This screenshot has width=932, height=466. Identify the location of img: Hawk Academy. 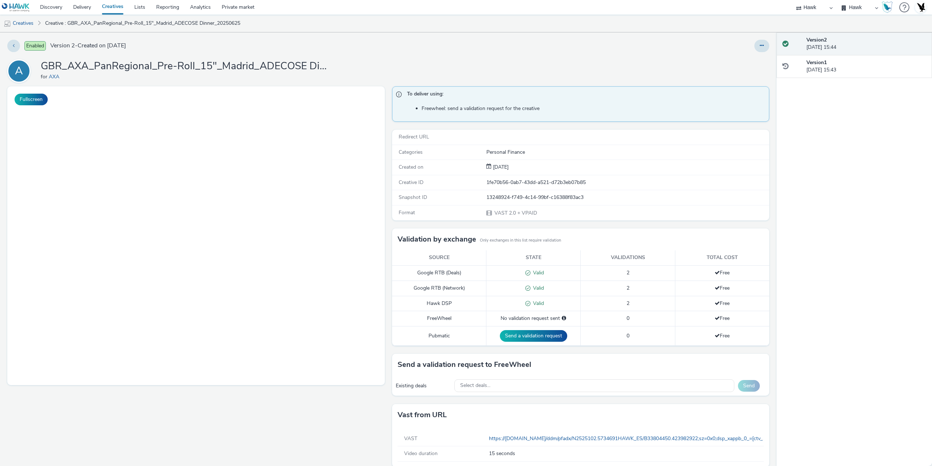
(887, 7).